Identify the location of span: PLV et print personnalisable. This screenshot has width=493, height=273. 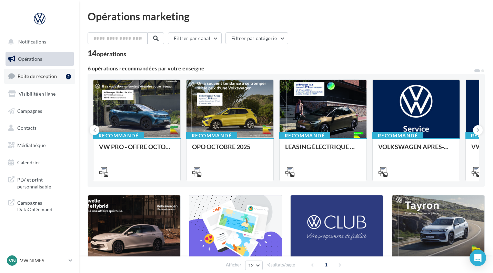
(44, 182).